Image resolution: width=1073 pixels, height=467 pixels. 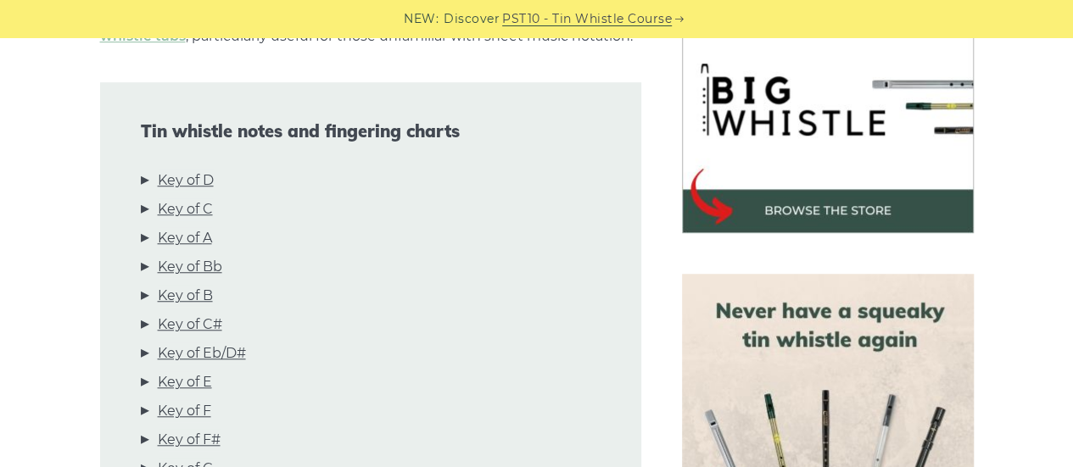 What do you see at coordinates (185, 382) in the screenshot?
I see `a: Key of E` at bounding box center [185, 382].